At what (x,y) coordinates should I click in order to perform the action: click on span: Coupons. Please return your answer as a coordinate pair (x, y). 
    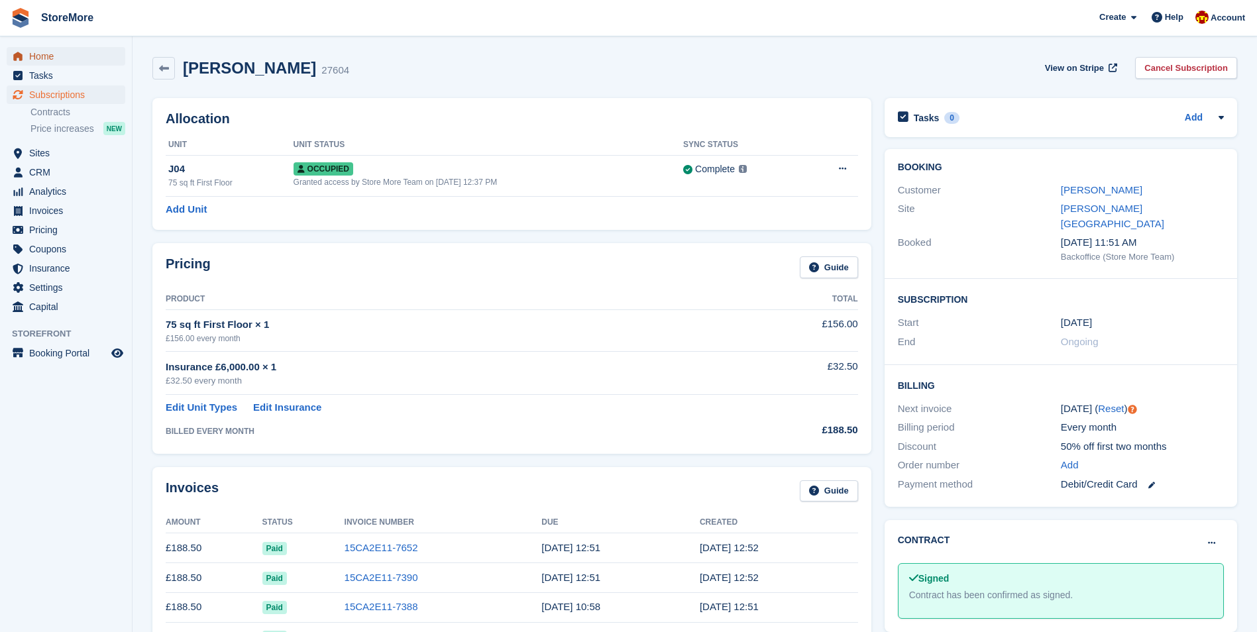
    Looking at the image, I should click on (69, 249).